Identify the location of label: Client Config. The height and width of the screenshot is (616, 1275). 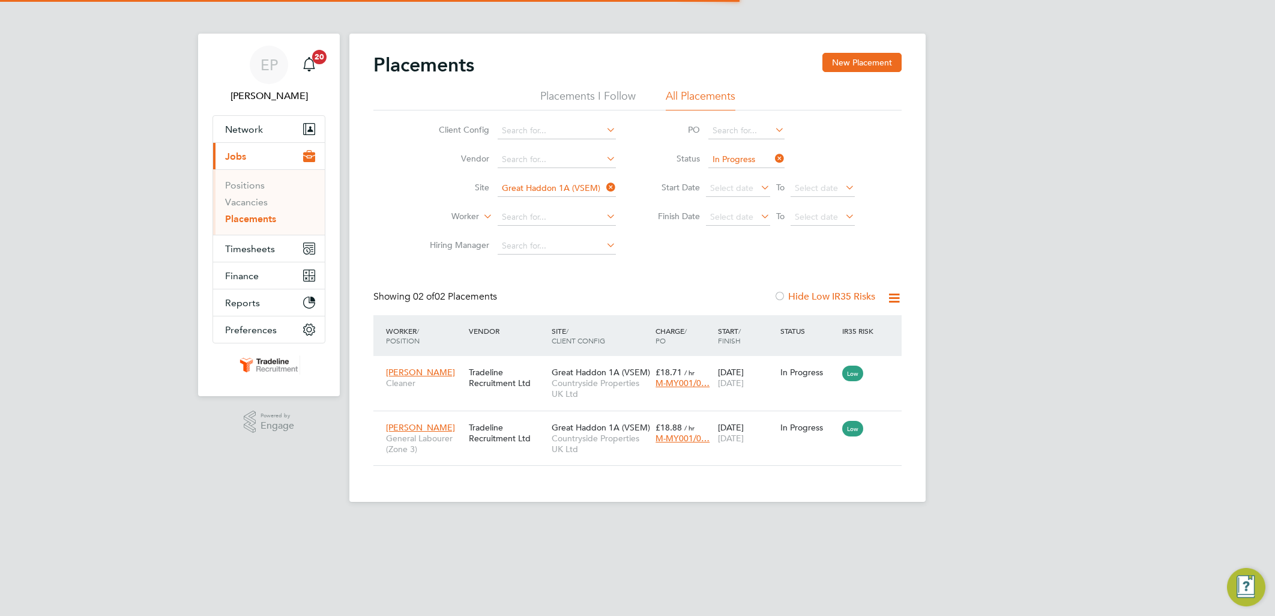
(454, 130).